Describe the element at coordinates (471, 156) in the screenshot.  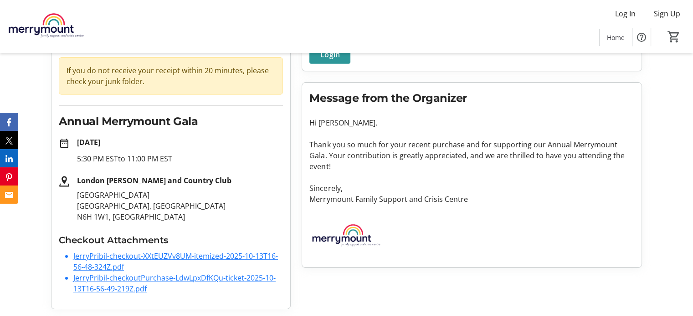
I see `p: Thank you so much for your recent purchase and for supporting our Annual Merrymount Gala. Your co...` at that location.